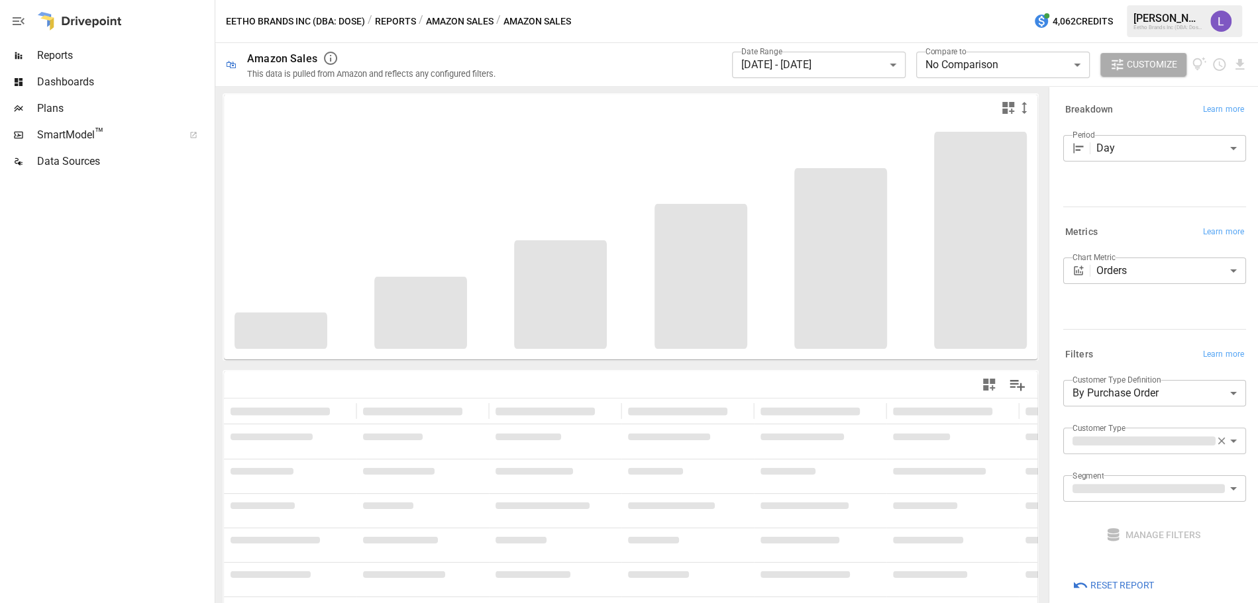 The image size is (1258, 603). What do you see at coordinates (1154, 393) in the screenshot?
I see `div: By Purchase Order` at bounding box center [1154, 393].